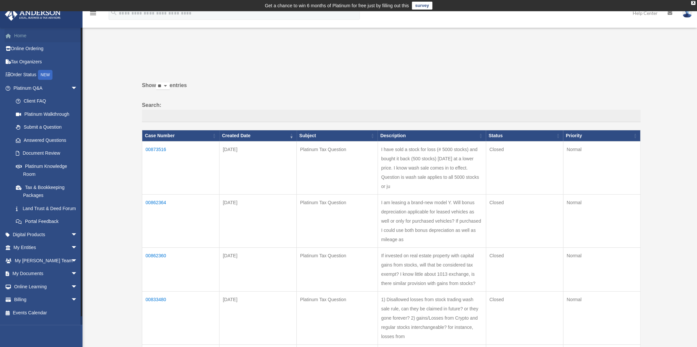 This screenshot has width=697, height=347. What do you see at coordinates (45, 140) in the screenshot?
I see `a: Answered Questions` at bounding box center [45, 140].